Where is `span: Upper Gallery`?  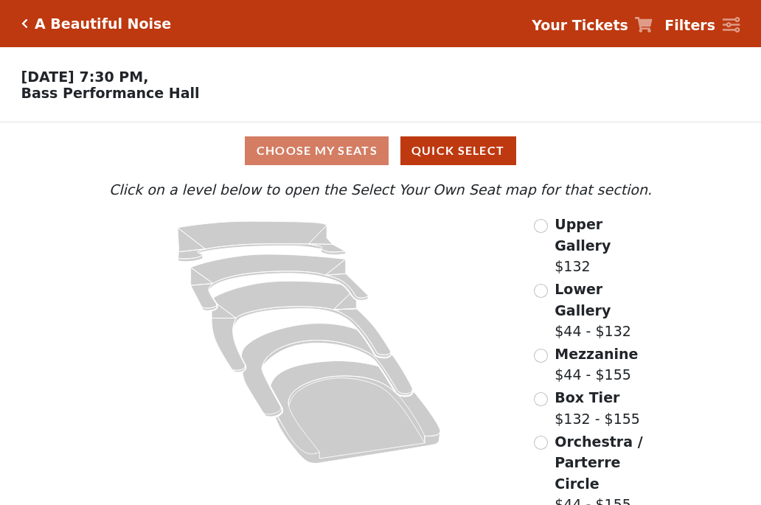 span: Upper Gallery is located at coordinates (582, 234).